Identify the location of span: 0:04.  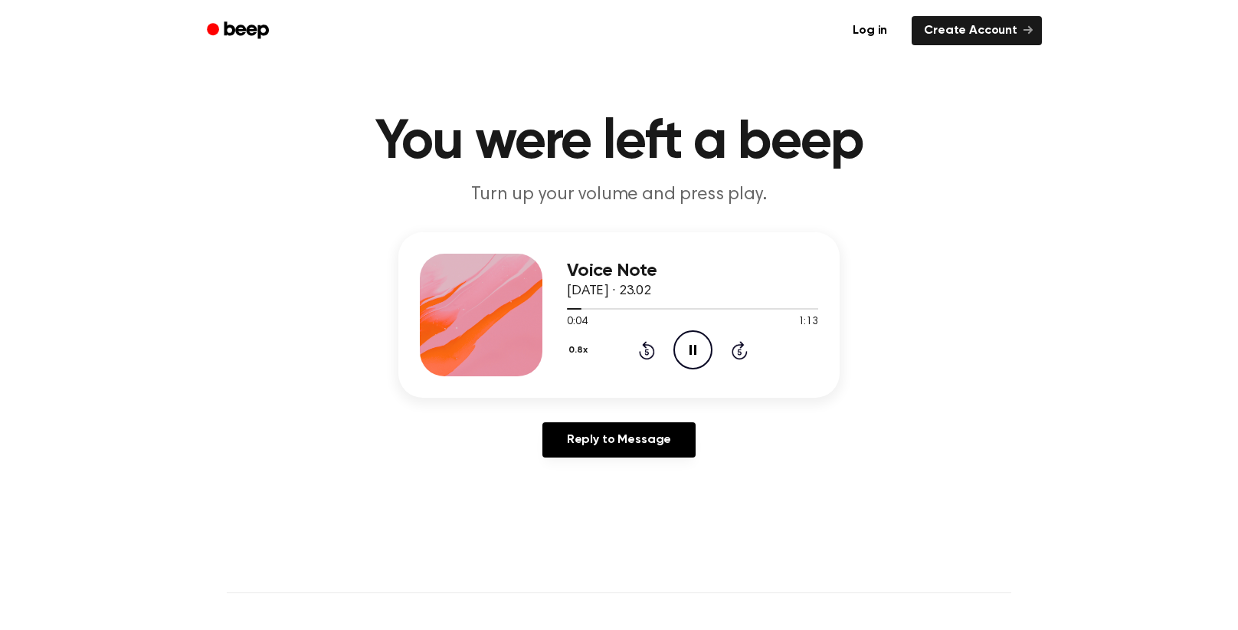
(577, 322).